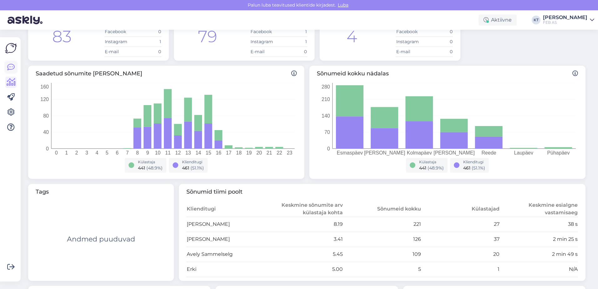 Image resolution: width=598 pixels, height=289 pixels. Describe the element at coordinates (539, 239) in the screenshot. I see `td: 2 min 25 s` at that location.